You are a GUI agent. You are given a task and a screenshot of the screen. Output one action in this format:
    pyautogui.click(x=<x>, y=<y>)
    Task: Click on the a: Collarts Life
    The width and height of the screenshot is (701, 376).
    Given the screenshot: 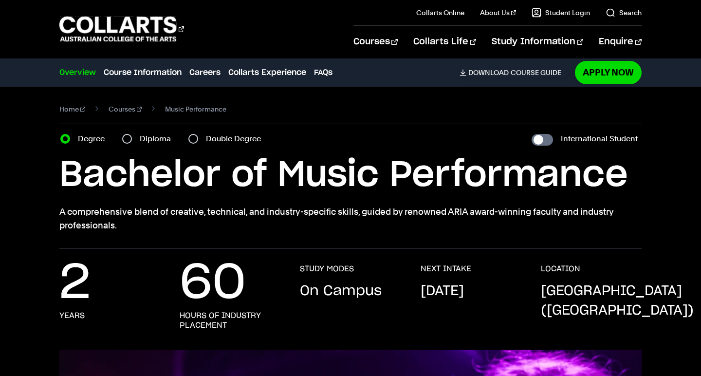 What is the action you would take?
    pyautogui.click(x=445, y=42)
    